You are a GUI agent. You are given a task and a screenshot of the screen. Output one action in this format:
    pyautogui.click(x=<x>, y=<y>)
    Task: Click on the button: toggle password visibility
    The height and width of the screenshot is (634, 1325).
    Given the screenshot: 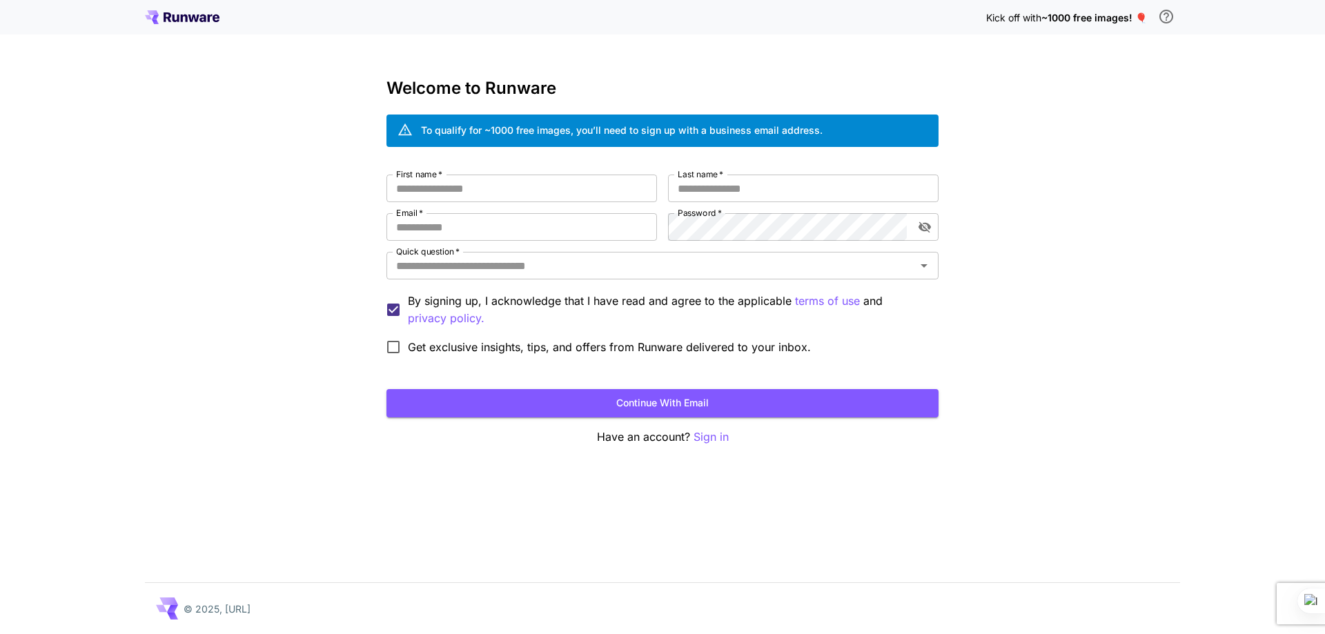 What is the action you would take?
    pyautogui.click(x=925, y=227)
    